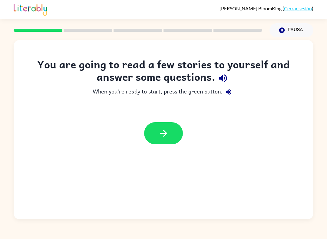 This screenshot has width=327, height=239. I want to click on a: Cerrar sesión, so click(298, 8).